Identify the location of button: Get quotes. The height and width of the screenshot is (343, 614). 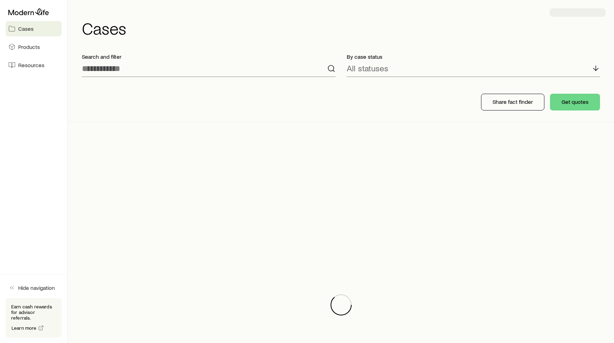
(575, 102).